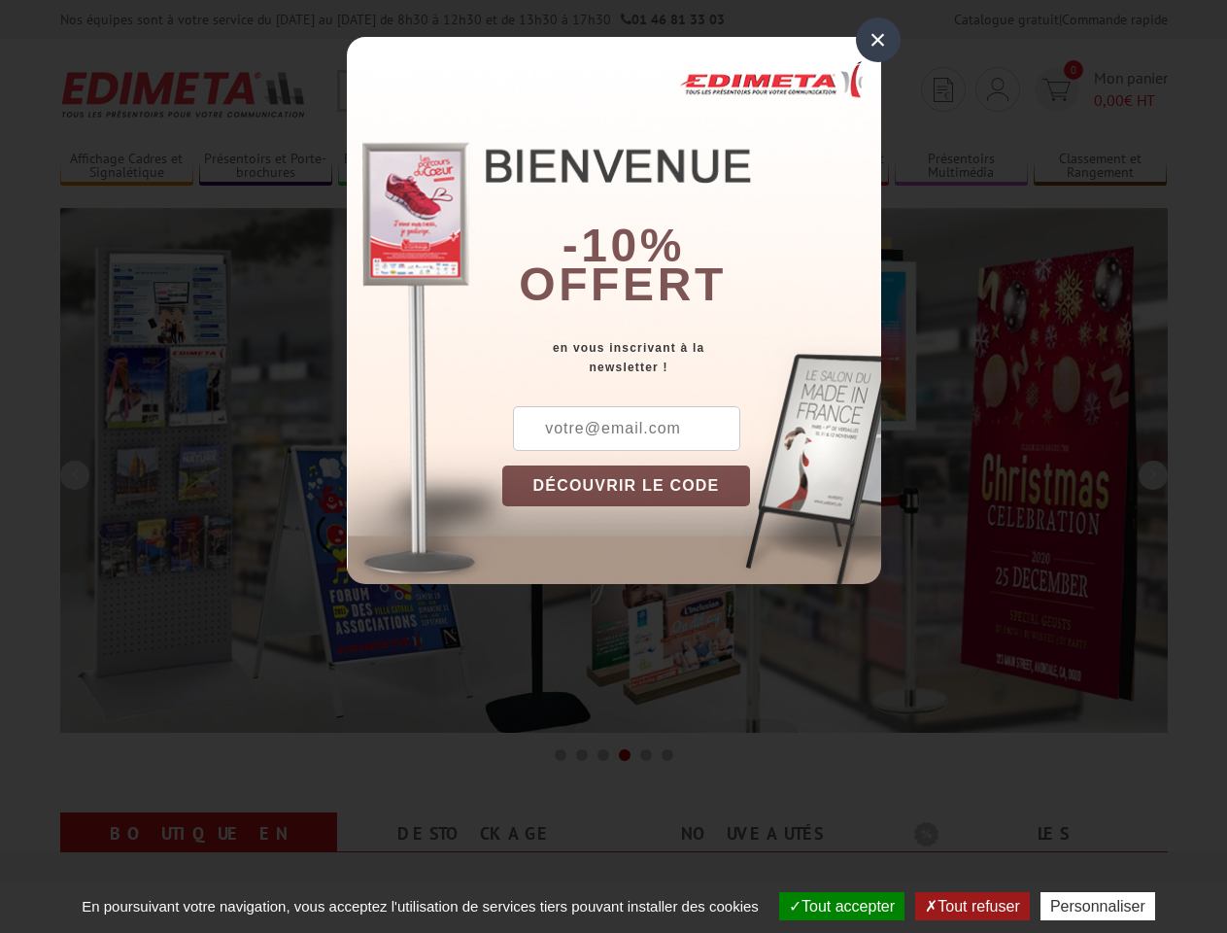  Describe the element at coordinates (624, 245) in the screenshot. I see `b: -10%` at that location.